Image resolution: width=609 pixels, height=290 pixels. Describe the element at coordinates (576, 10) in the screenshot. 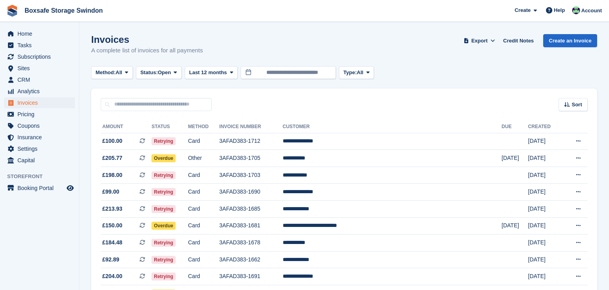

I see `img: Kim Virabi` at that location.